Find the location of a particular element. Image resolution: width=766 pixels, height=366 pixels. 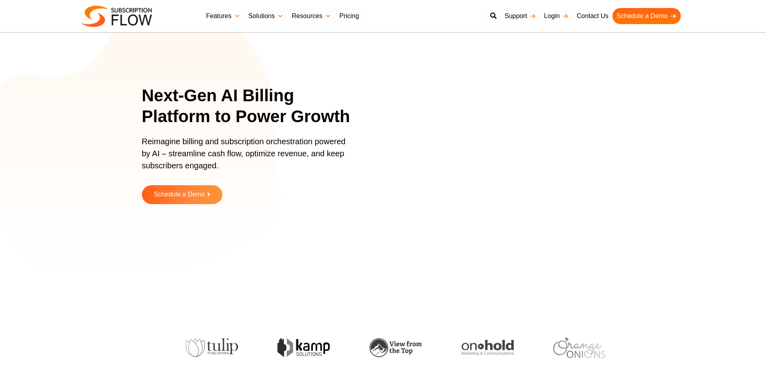

a: Solutions is located at coordinates (266, 16).